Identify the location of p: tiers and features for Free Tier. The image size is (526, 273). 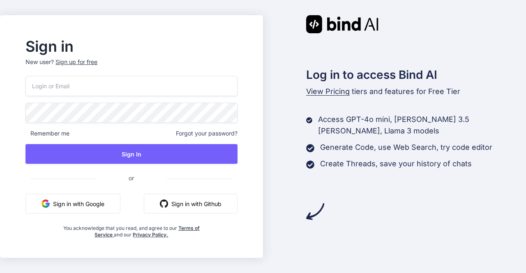
(416, 92).